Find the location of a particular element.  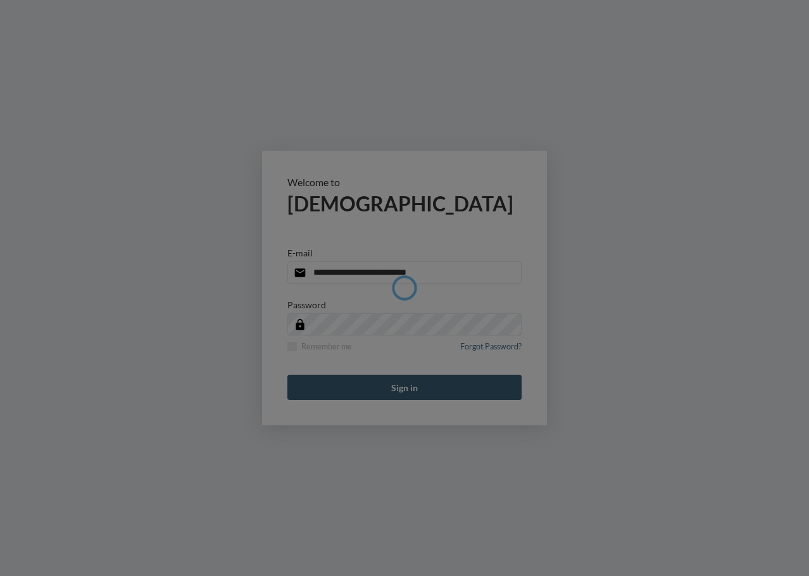

p: Welcome to is located at coordinates (404, 182).